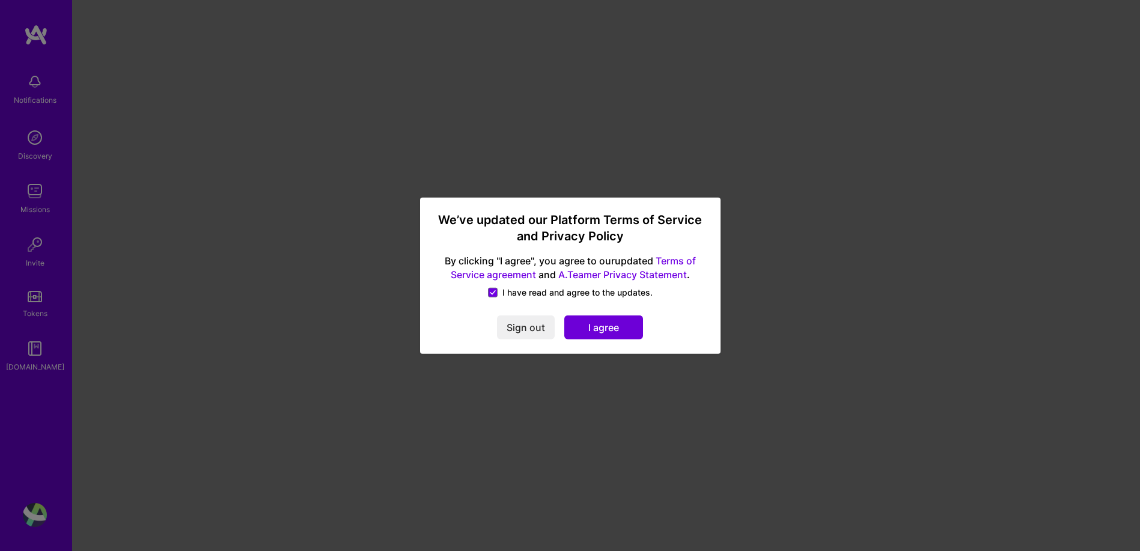 The image size is (1140, 551). Describe the element at coordinates (573, 267) in the screenshot. I see `a: Terms of Service agreement` at that location.